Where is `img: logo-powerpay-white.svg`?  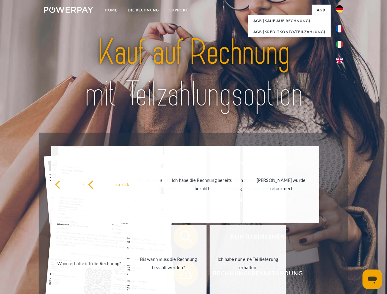
img: logo-powerpay-white.svg is located at coordinates (68, 10).